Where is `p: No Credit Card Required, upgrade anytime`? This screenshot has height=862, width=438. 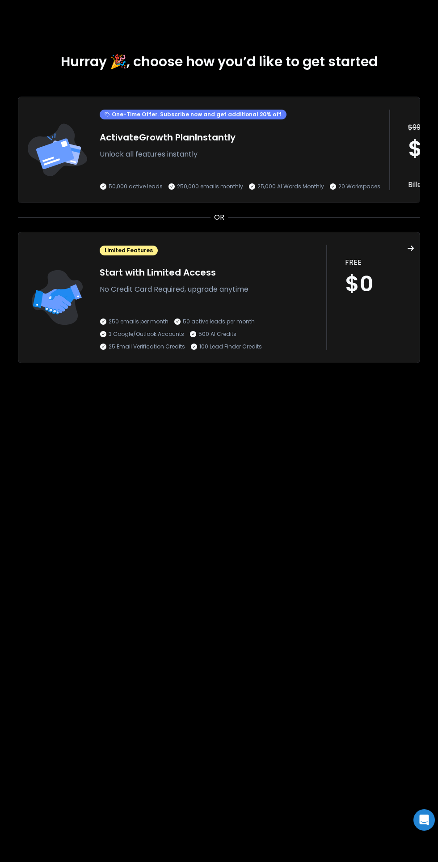
p: No Credit Card Required, upgrade anytime is located at coordinates (208, 289).